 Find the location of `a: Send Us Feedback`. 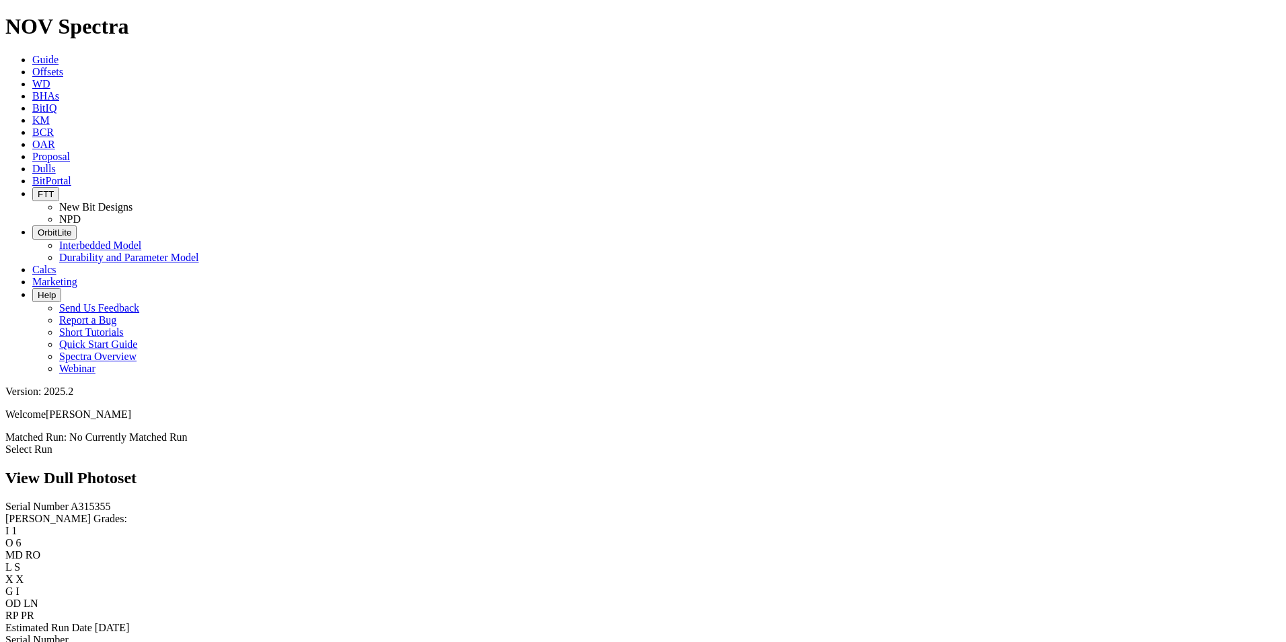

a: Send Us Feedback is located at coordinates (99, 307).